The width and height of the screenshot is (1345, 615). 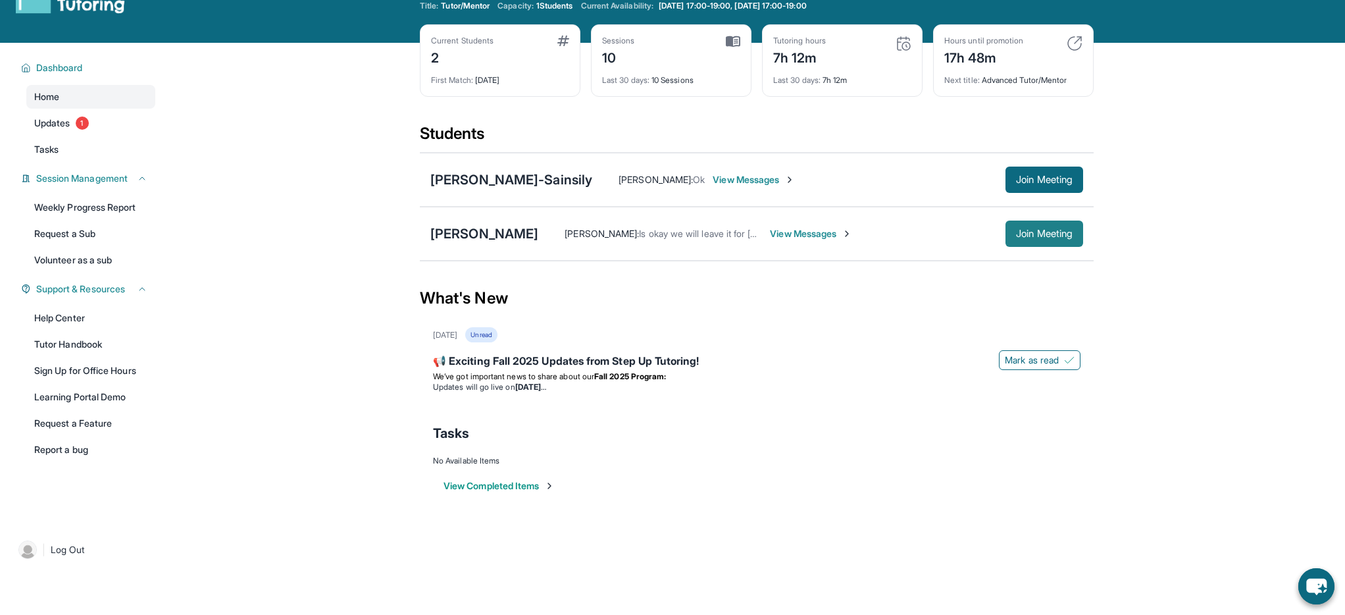 I want to click on div: No Available Items, so click(x=757, y=461).